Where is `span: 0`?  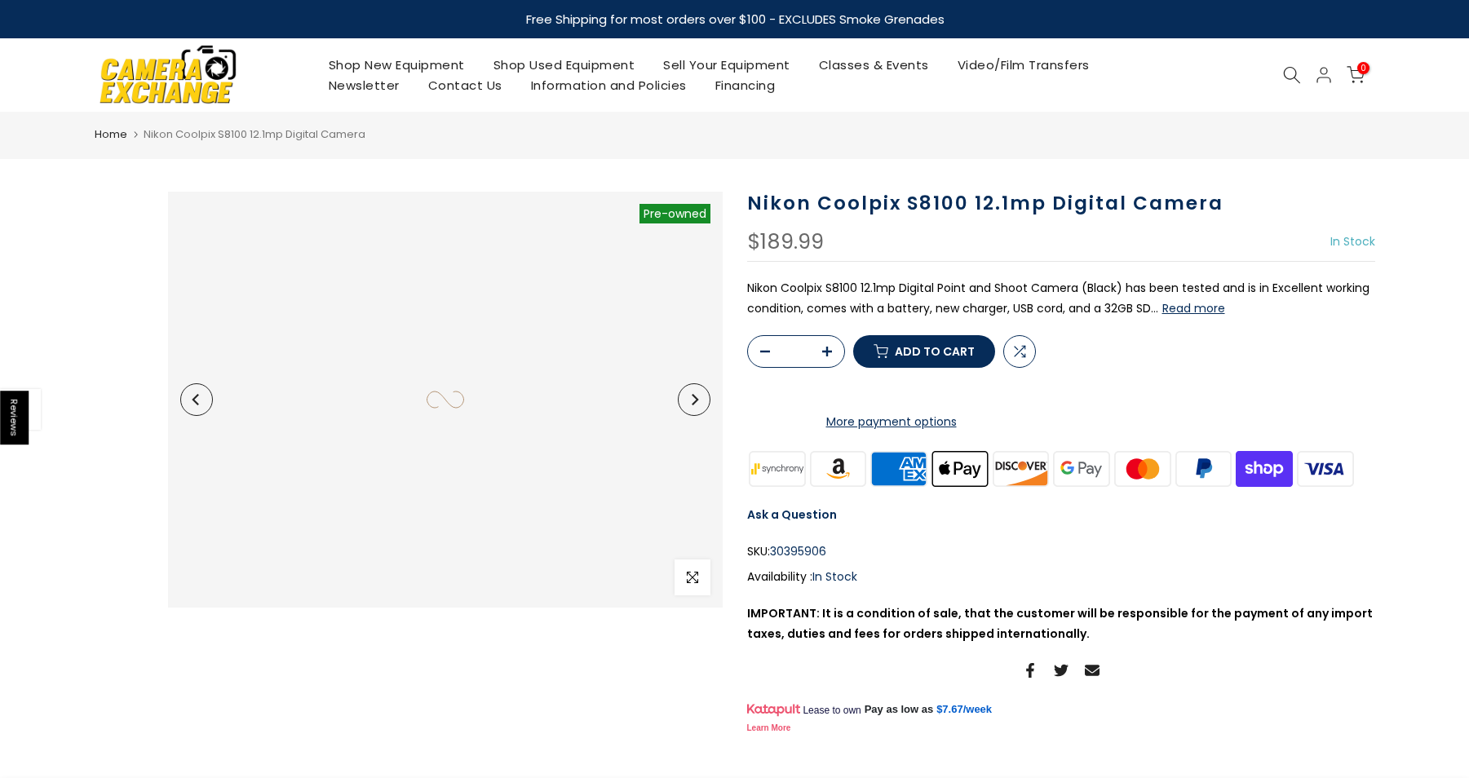 span: 0 is located at coordinates (1363, 68).